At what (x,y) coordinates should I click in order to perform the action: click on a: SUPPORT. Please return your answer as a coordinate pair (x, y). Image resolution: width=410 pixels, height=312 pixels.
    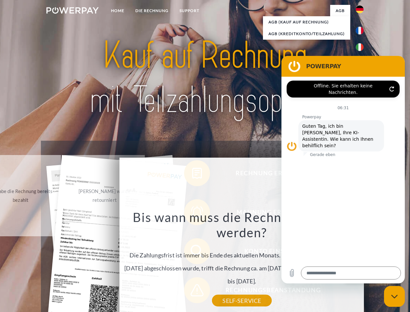
    Looking at the image, I should click on (189, 11).